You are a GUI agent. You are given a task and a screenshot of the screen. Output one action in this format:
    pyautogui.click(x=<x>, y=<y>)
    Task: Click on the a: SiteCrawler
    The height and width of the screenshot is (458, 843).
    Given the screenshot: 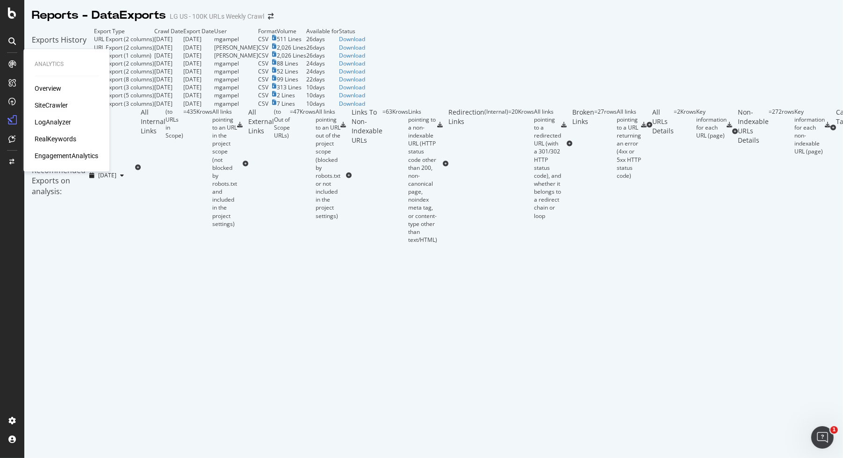 What is the action you would take?
    pyautogui.click(x=51, y=105)
    